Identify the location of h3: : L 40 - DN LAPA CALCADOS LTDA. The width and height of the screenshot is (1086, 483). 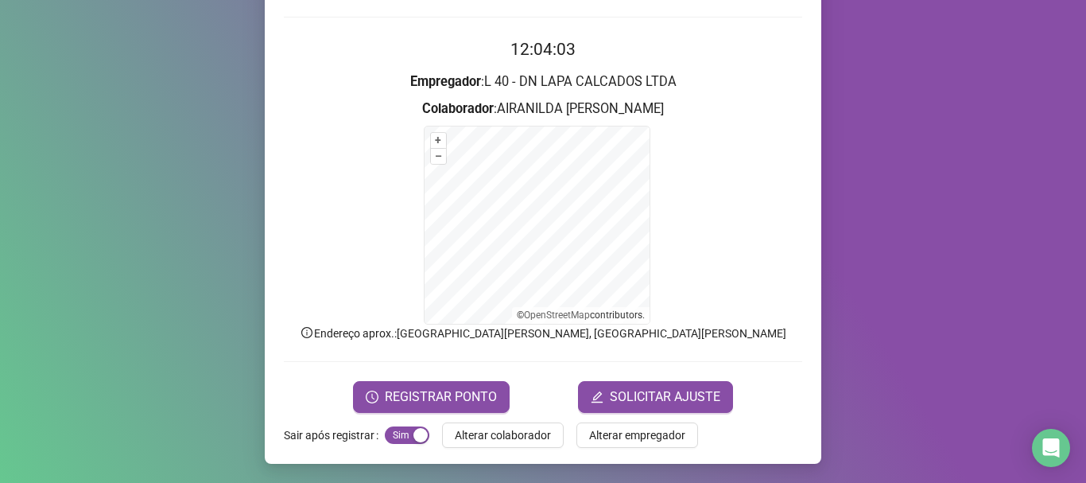
(543, 82).